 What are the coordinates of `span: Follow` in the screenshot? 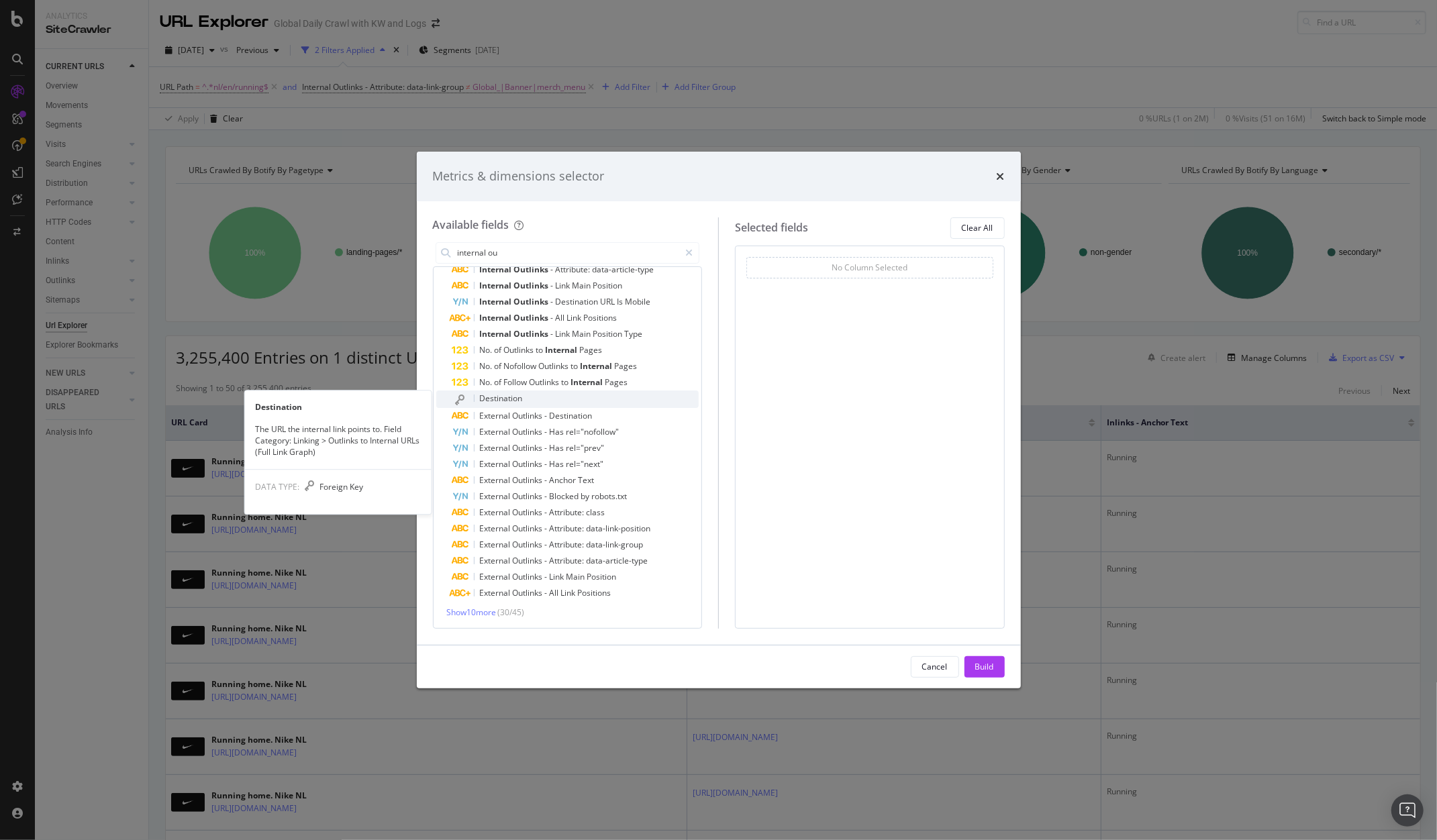 It's located at (517, 381).